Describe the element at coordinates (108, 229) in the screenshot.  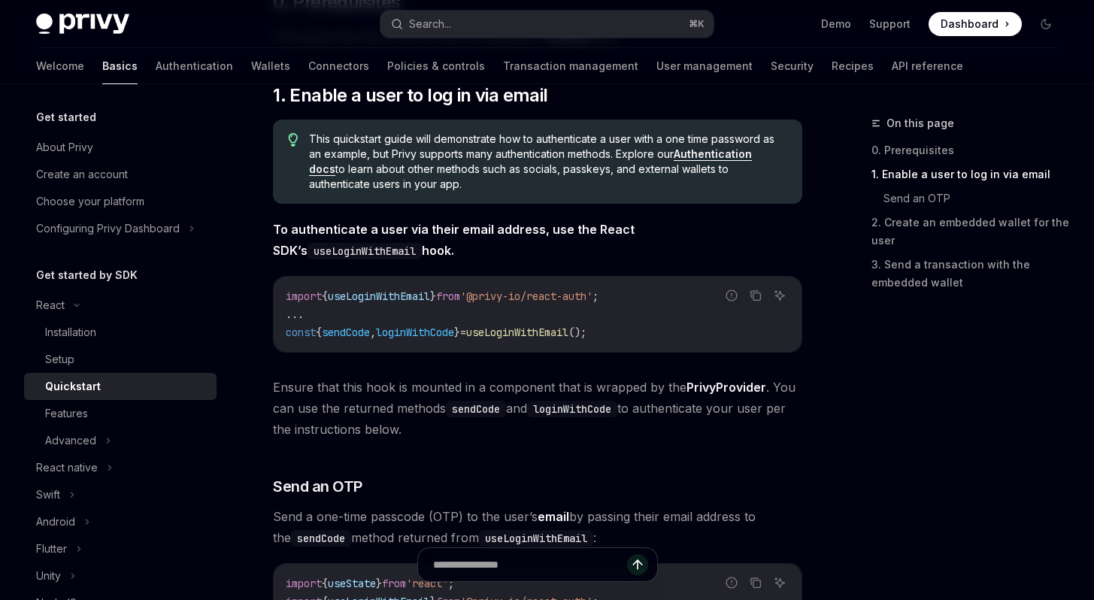
I see `div: Configuring Privy Dashboard` at that location.